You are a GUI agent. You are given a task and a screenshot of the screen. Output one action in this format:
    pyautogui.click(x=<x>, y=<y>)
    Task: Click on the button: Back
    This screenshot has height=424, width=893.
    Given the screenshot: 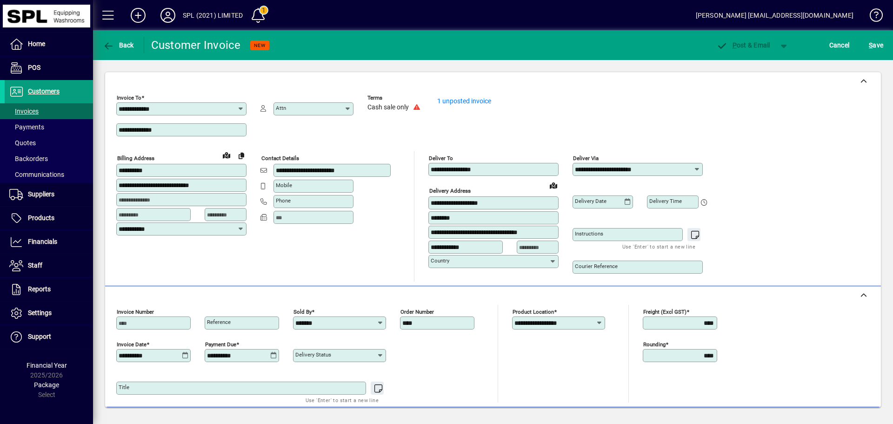 What is the action you would take?
    pyautogui.click(x=118, y=45)
    